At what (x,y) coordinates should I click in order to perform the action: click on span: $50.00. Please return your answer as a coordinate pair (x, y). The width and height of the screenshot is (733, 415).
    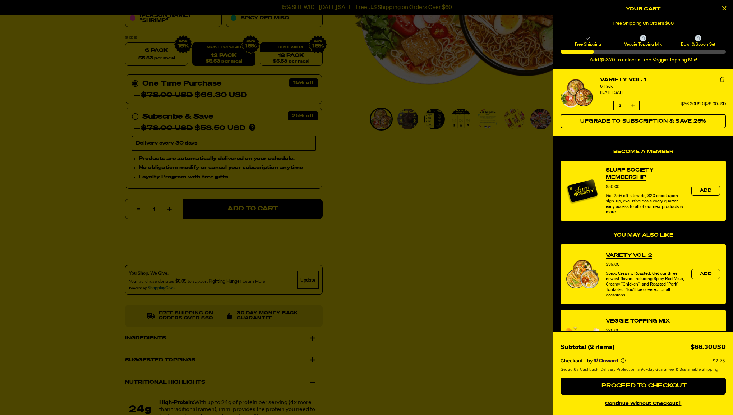
    Looking at the image, I should click on (613, 187).